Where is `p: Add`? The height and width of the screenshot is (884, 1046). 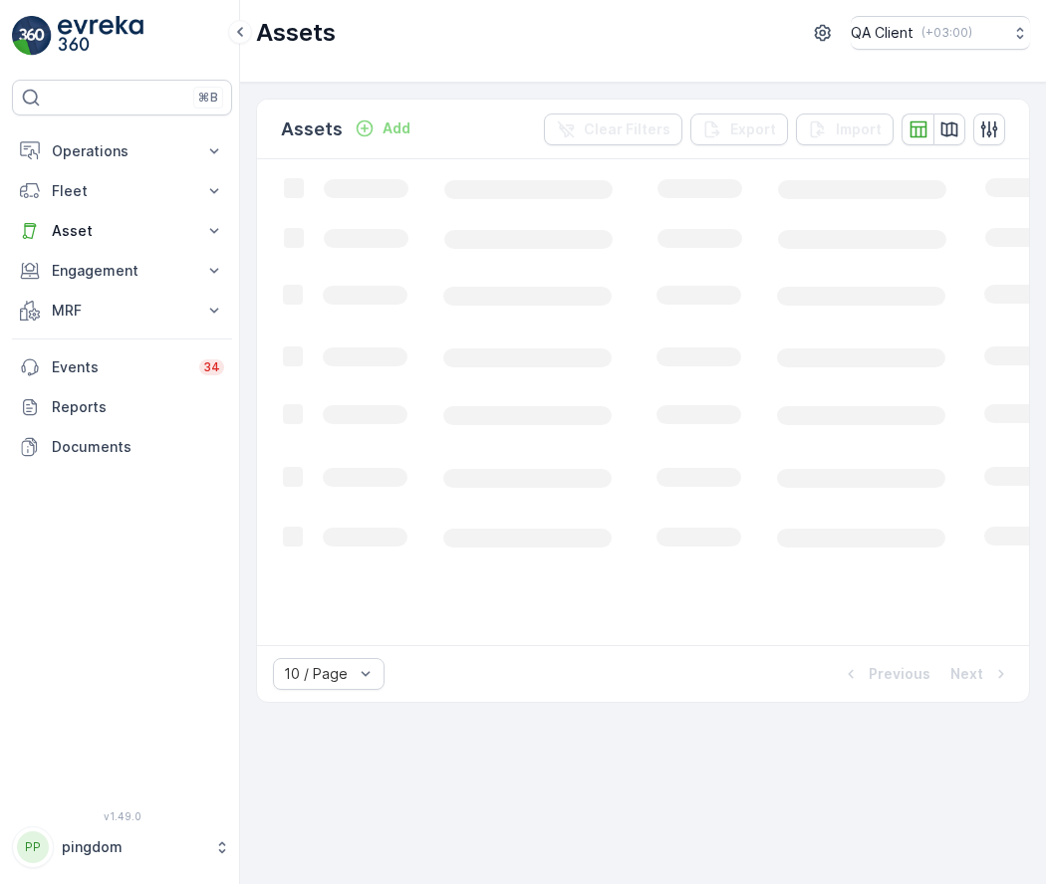
p: Add is located at coordinates (396, 128).